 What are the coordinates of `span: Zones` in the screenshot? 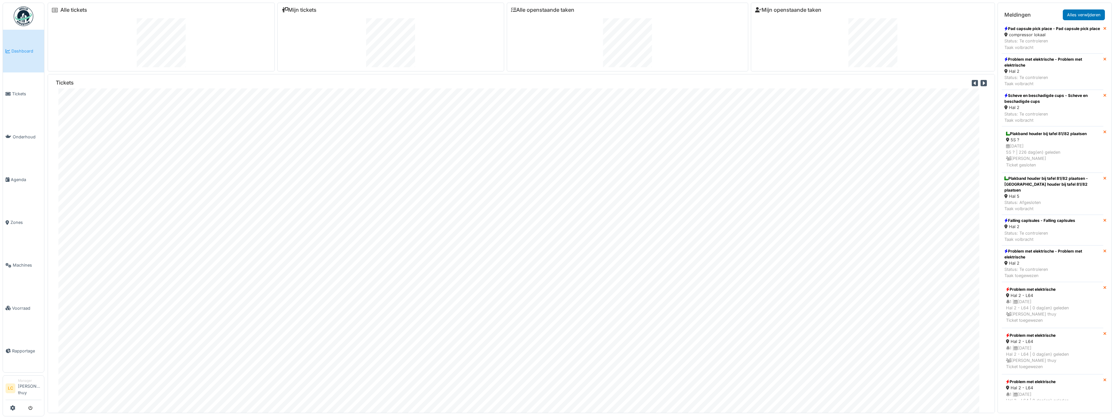 It's located at (26, 222).